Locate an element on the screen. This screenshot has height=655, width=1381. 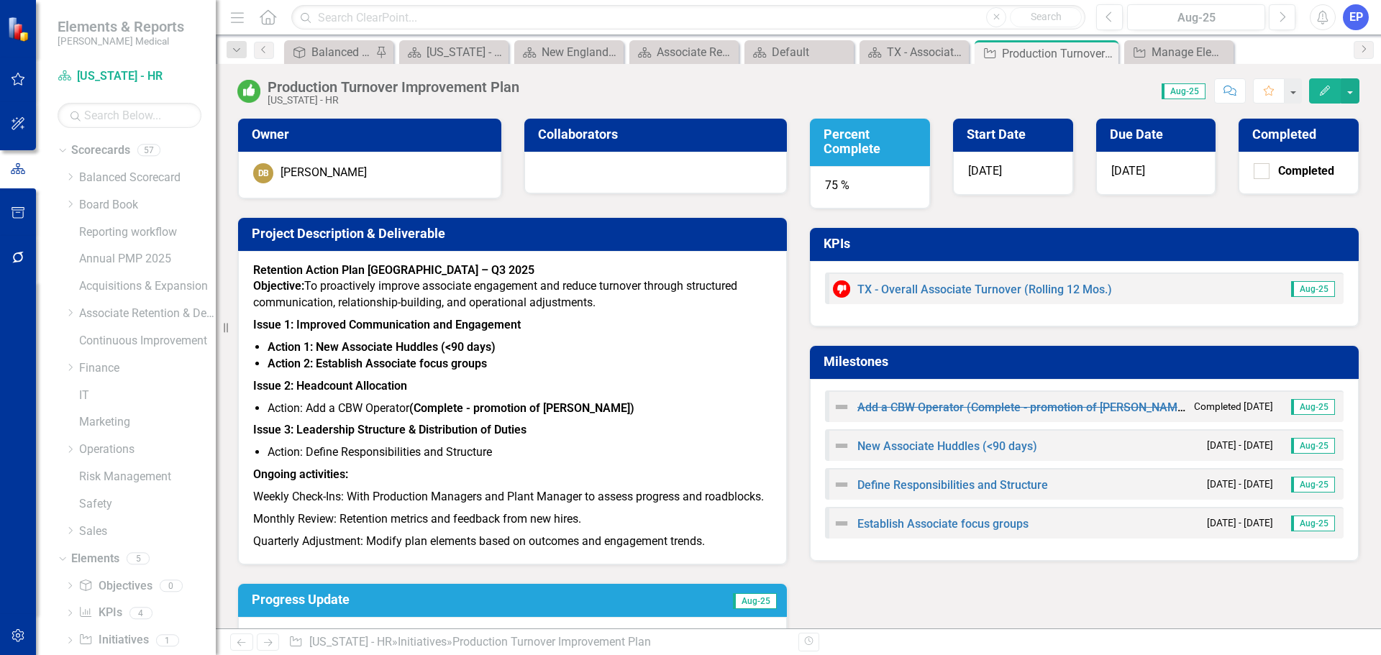
a: Acquisitions & Expansion is located at coordinates (147, 286).